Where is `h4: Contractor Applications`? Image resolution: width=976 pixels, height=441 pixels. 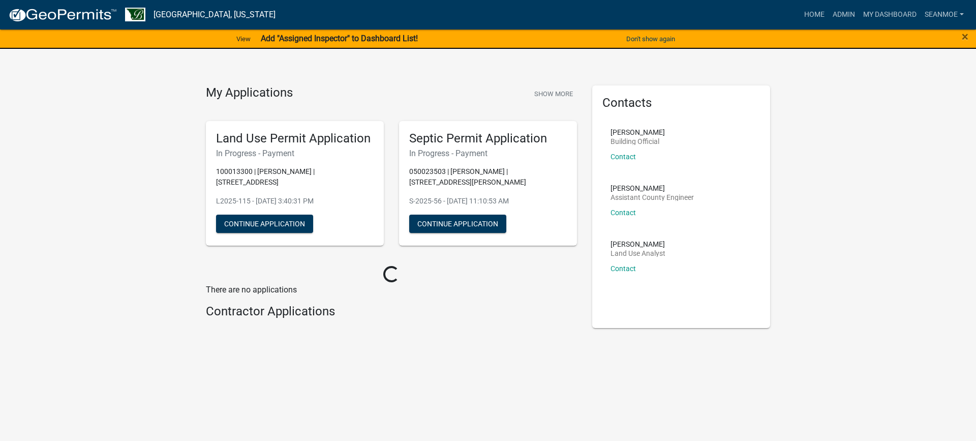
h4: Contractor Applications is located at coordinates (392, 311).